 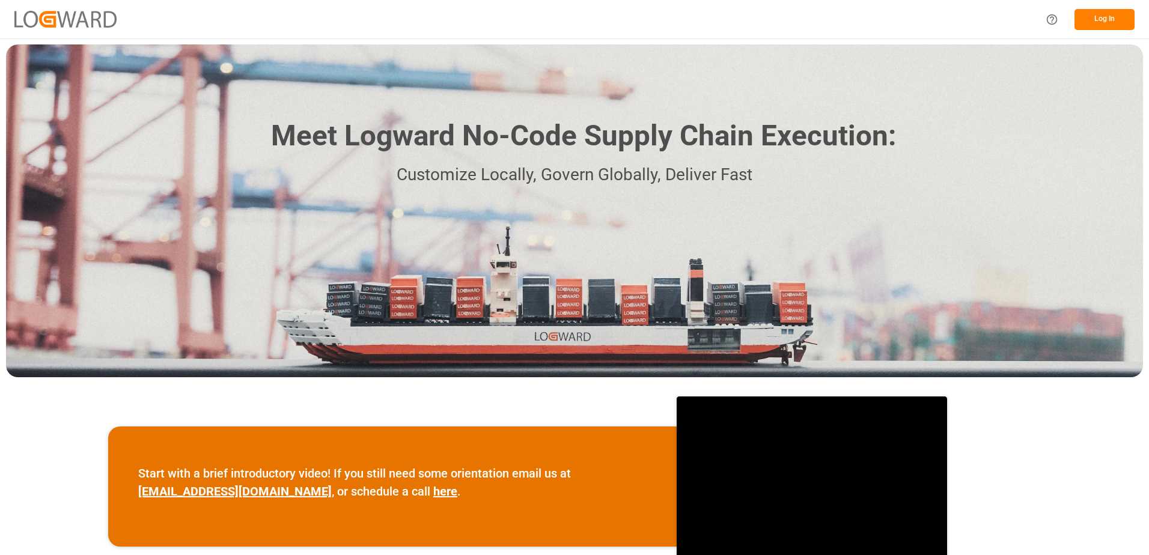 What do you see at coordinates (445, 491) in the screenshot?
I see `a: here` at bounding box center [445, 491].